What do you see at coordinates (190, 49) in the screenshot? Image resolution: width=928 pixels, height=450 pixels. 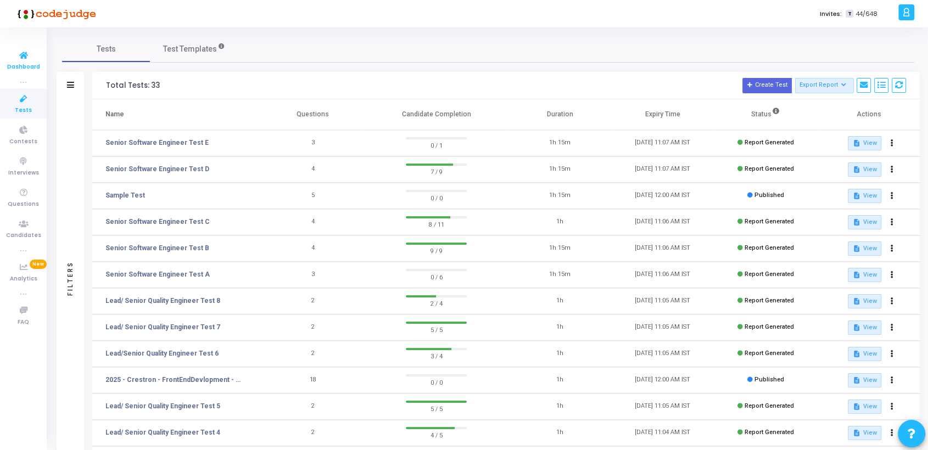 I see `span: Test Templates` at bounding box center [190, 49].